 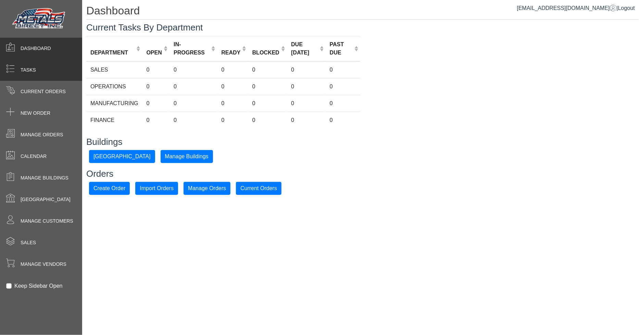 What do you see at coordinates (207, 188) in the screenshot?
I see `button: Manage Orders` at bounding box center [207, 188].